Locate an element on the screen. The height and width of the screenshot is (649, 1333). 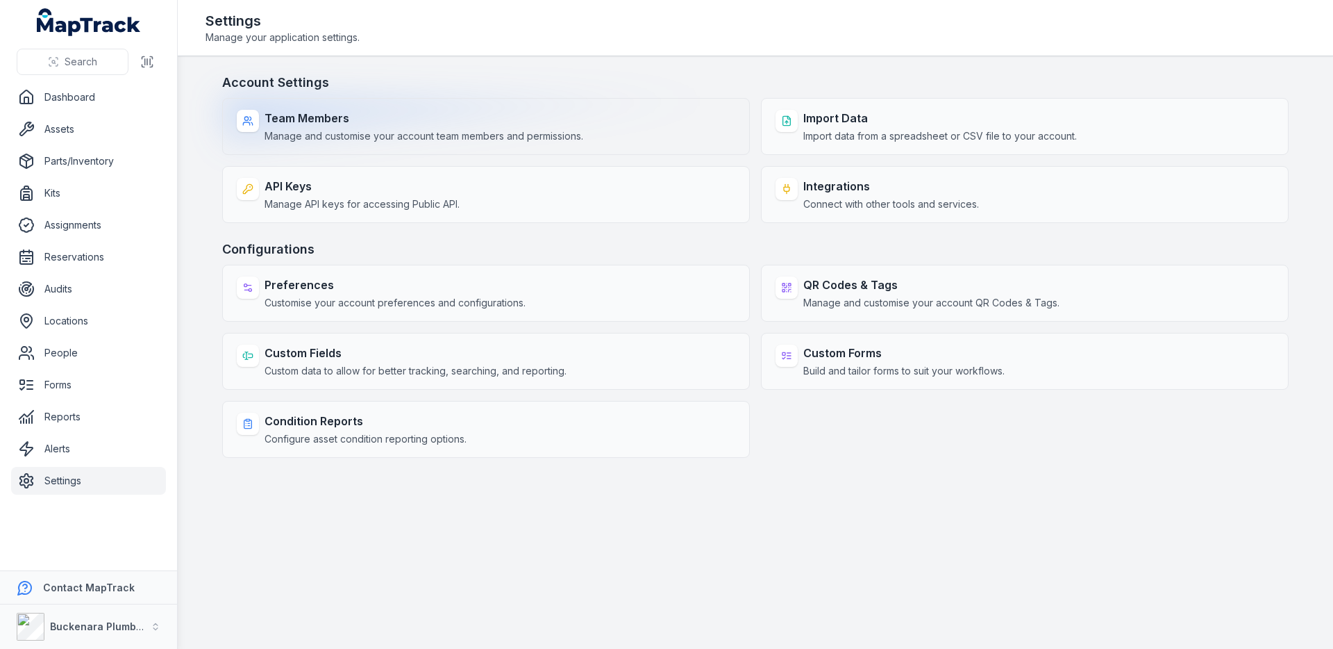
span: Build and tailor forms to suit your workflows. is located at coordinates (904, 371).